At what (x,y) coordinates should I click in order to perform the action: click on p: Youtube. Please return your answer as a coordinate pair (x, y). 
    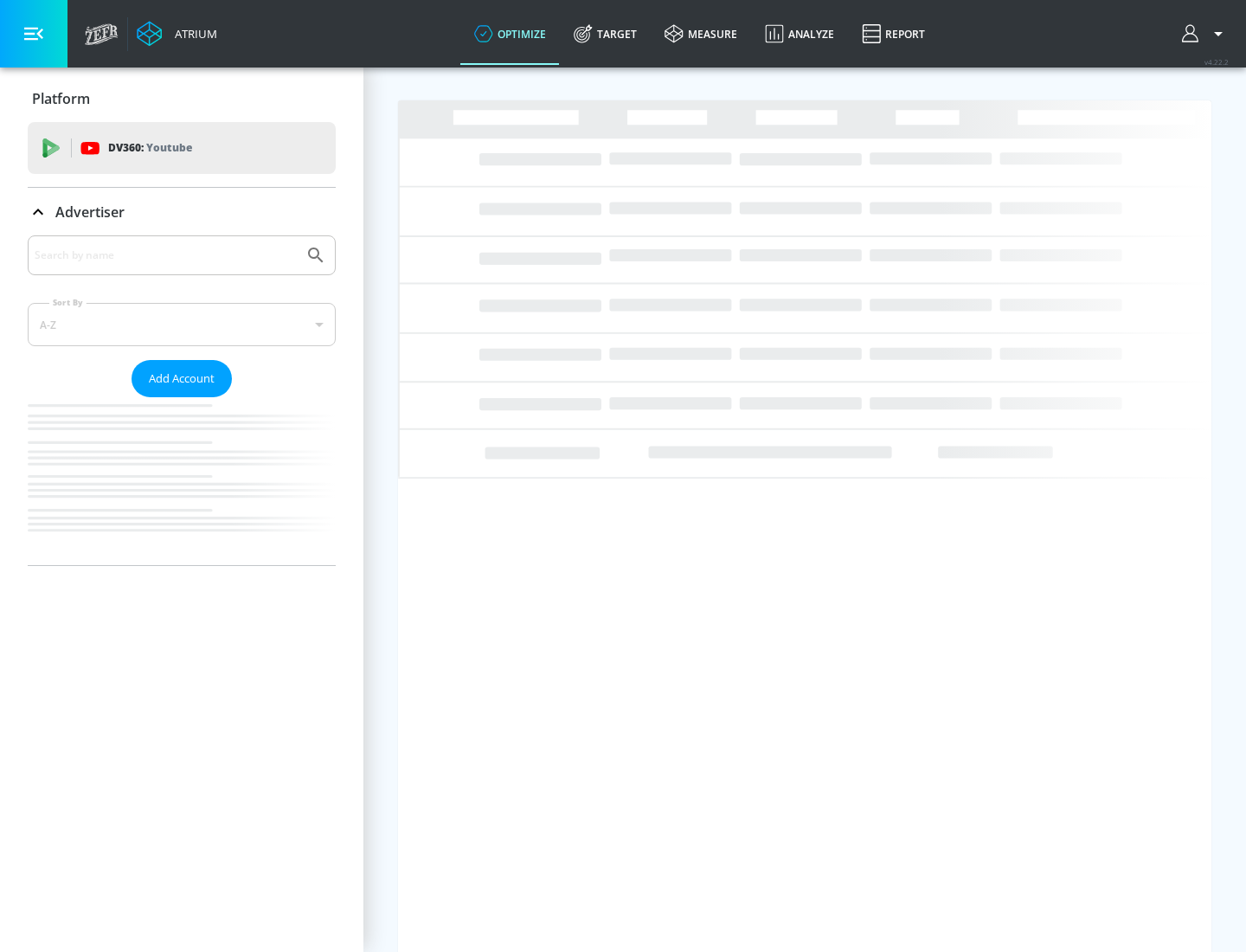
    Looking at the image, I should click on (168, 147).